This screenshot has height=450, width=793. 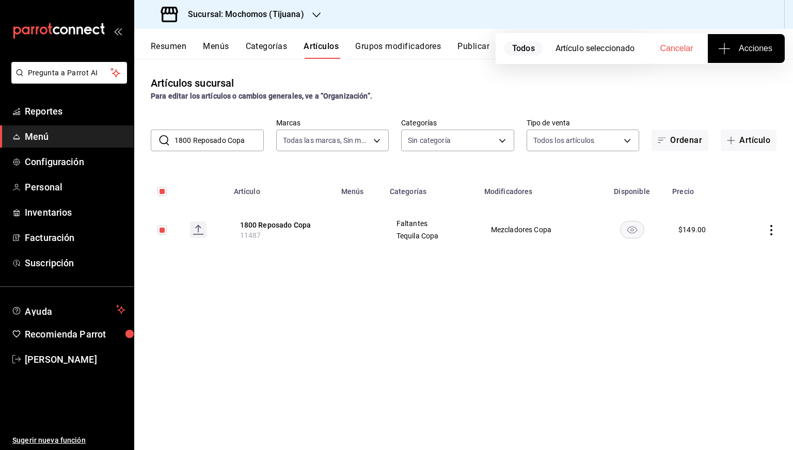 I want to click on button: open_drawer_menu, so click(x=118, y=31).